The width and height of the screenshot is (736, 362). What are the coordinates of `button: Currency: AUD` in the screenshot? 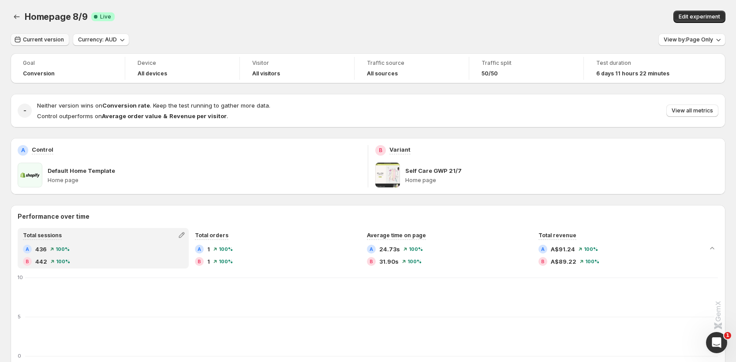 It's located at (101, 40).